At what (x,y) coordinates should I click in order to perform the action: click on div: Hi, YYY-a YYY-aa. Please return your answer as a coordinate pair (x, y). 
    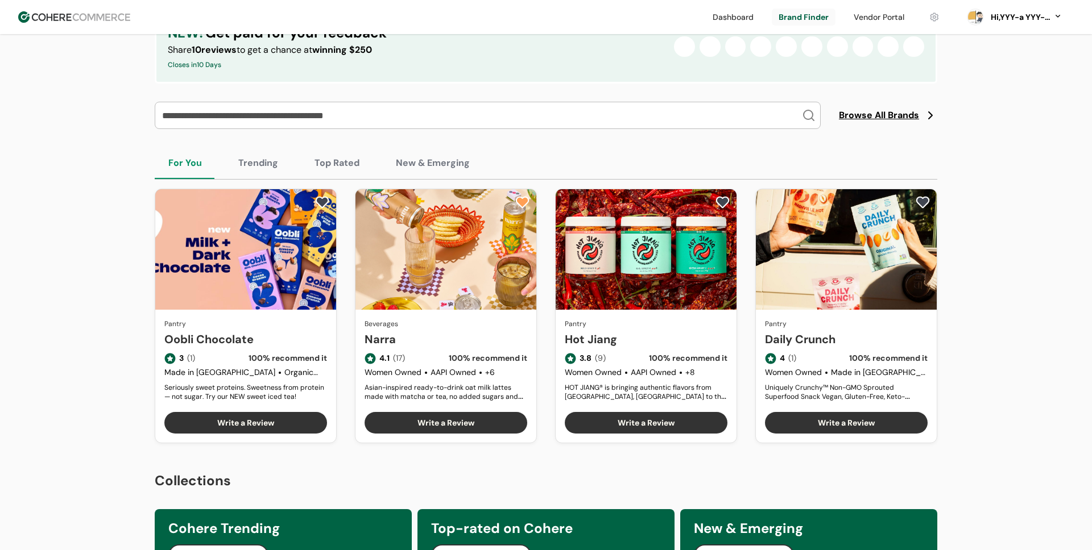
    Looking at the image, I should click on (1019, 17).